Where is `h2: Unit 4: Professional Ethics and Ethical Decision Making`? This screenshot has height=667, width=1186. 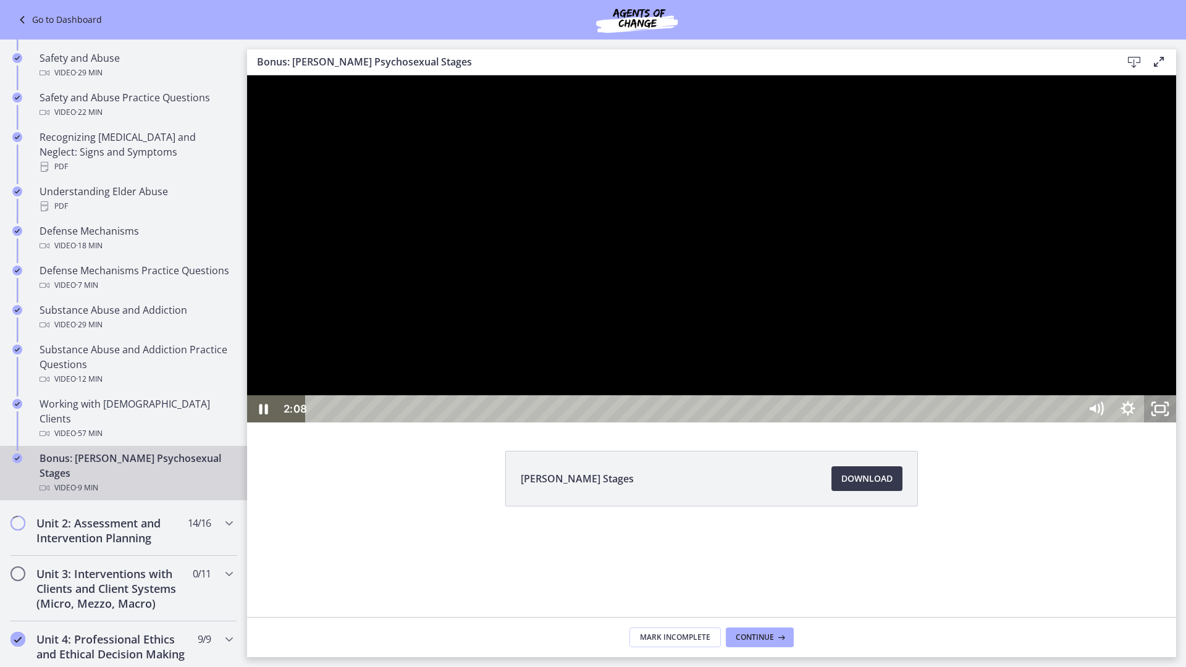 h2: Unit 4: Professional Ethics and Ethical Decision Making is located at coordinates (112, 647).